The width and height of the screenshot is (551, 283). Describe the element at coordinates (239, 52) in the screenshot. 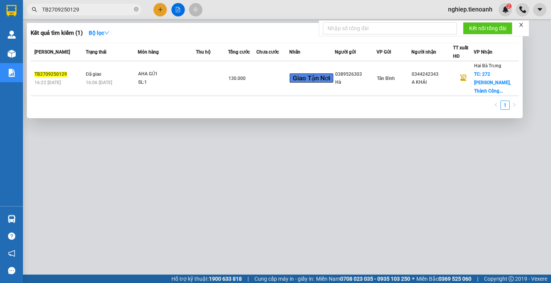

I see `span: Tổng cước` at that location.